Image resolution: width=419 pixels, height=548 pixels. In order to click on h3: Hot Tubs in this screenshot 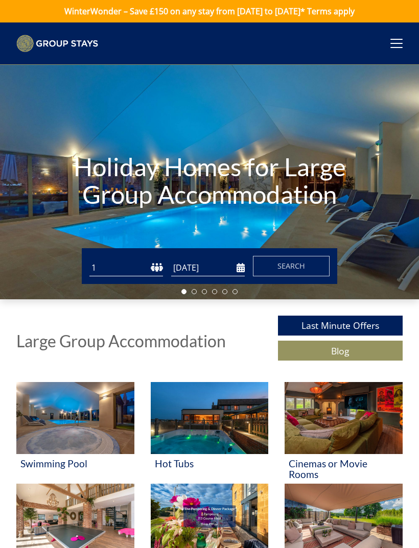, I will do `click(209, 463)`.